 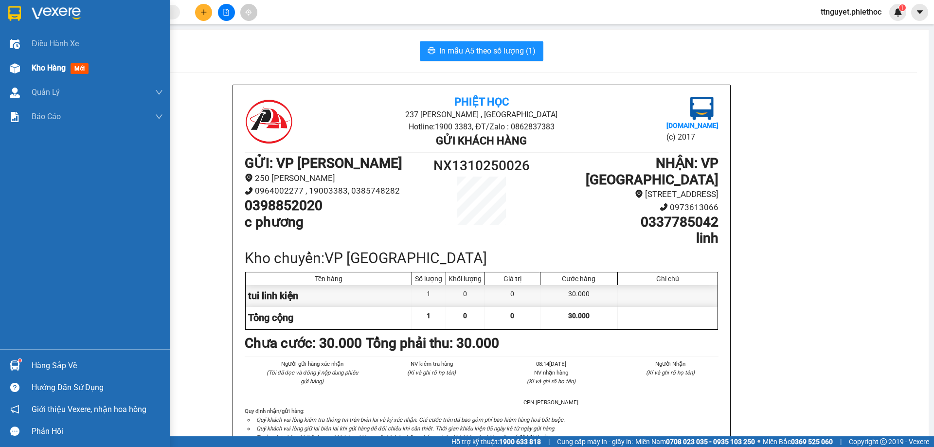 I want to click on strong: 1900 633 818, so click(x=520, y=442).